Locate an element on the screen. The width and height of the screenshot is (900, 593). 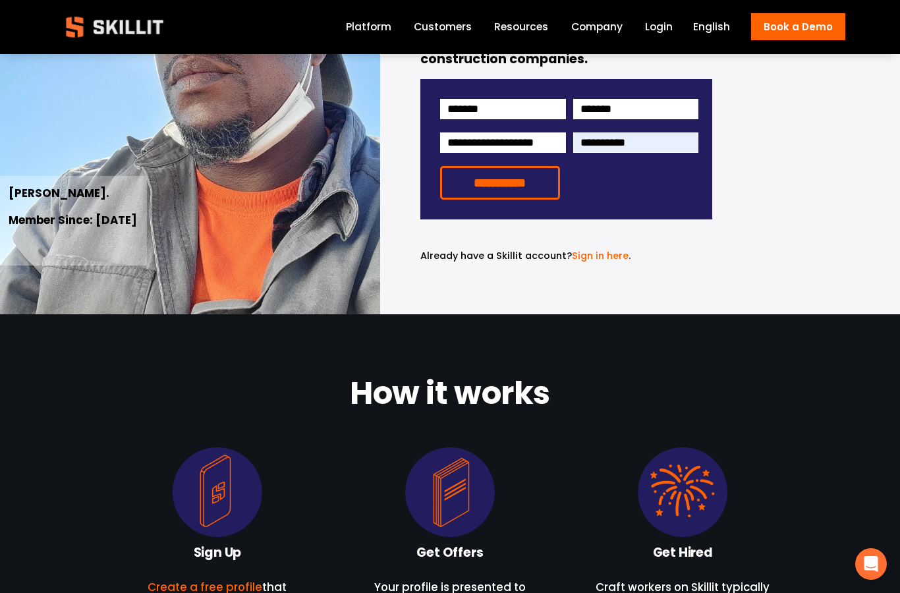
a: Company is located at coordinates (597, 27).